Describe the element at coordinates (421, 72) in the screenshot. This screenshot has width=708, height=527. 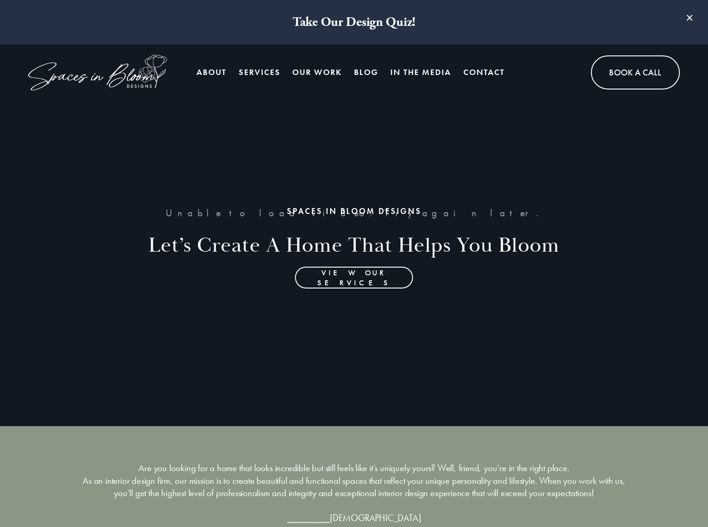
I see `a: In the Media` at that location.